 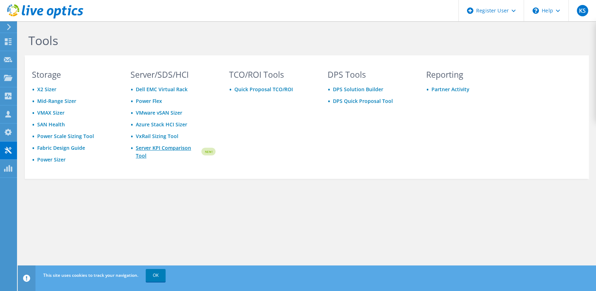 What do you see at coordinates (51, 112) in the screenshot?
I see `a: VMAX Sizer` at bounding box center [51, 112].